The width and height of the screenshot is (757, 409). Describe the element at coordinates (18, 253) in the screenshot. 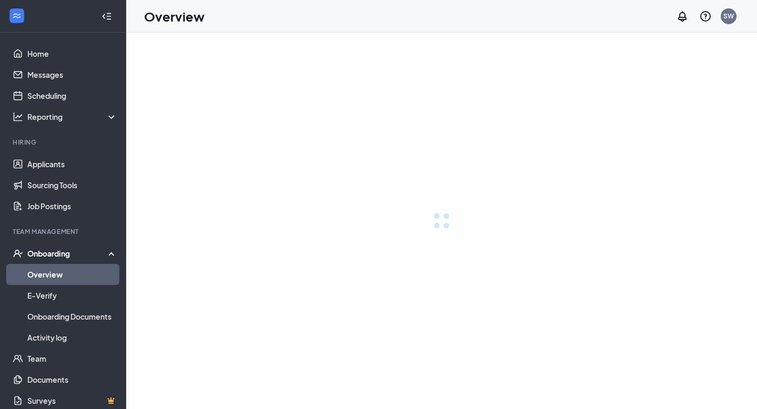

I see `svg: UserCheck` at that location.